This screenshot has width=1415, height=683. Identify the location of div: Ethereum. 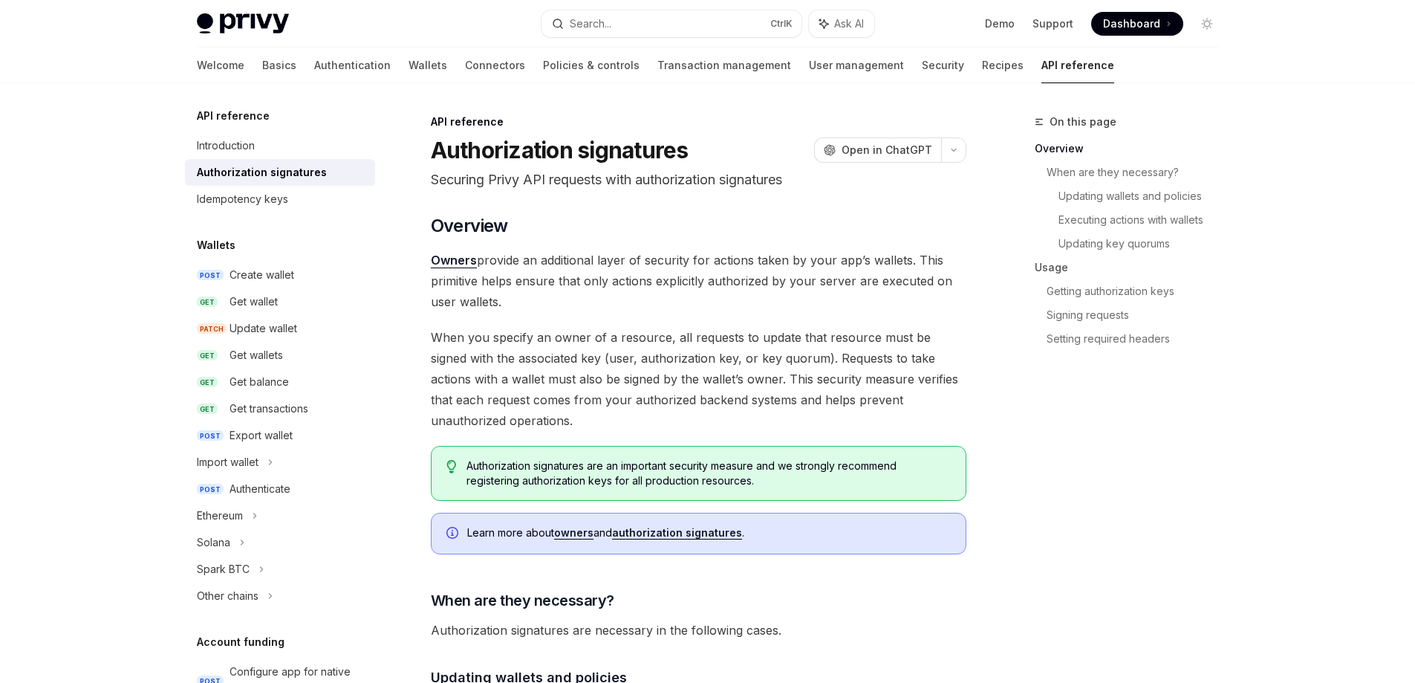
(220, 516).